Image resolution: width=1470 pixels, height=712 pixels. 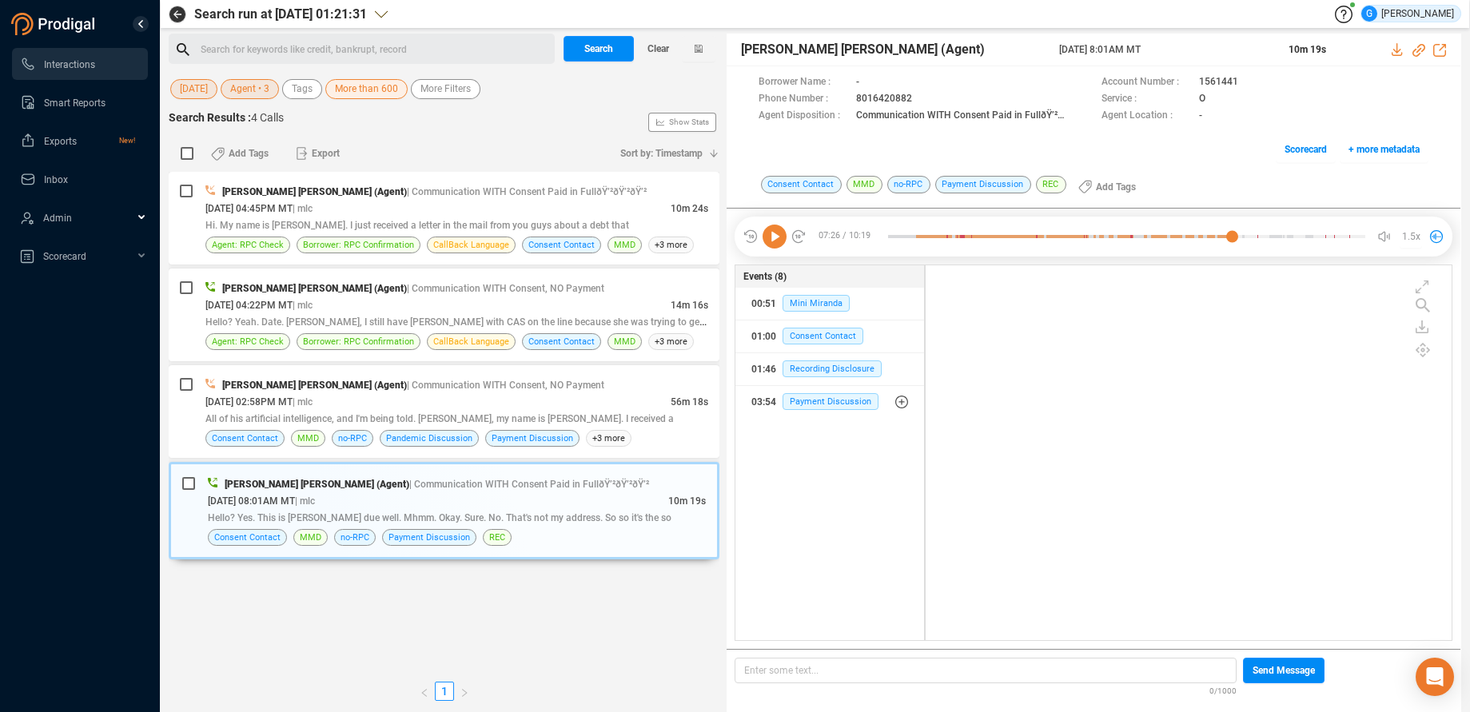 What do you see at coordinates (1369, 14) in the screenshot?
I see `span: G` at bounding box center [1369, 14].